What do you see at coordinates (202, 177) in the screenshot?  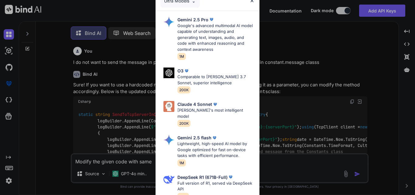 I see `p: DeepSeek R1 (671B-Full)` at bounding box center [202, 177].